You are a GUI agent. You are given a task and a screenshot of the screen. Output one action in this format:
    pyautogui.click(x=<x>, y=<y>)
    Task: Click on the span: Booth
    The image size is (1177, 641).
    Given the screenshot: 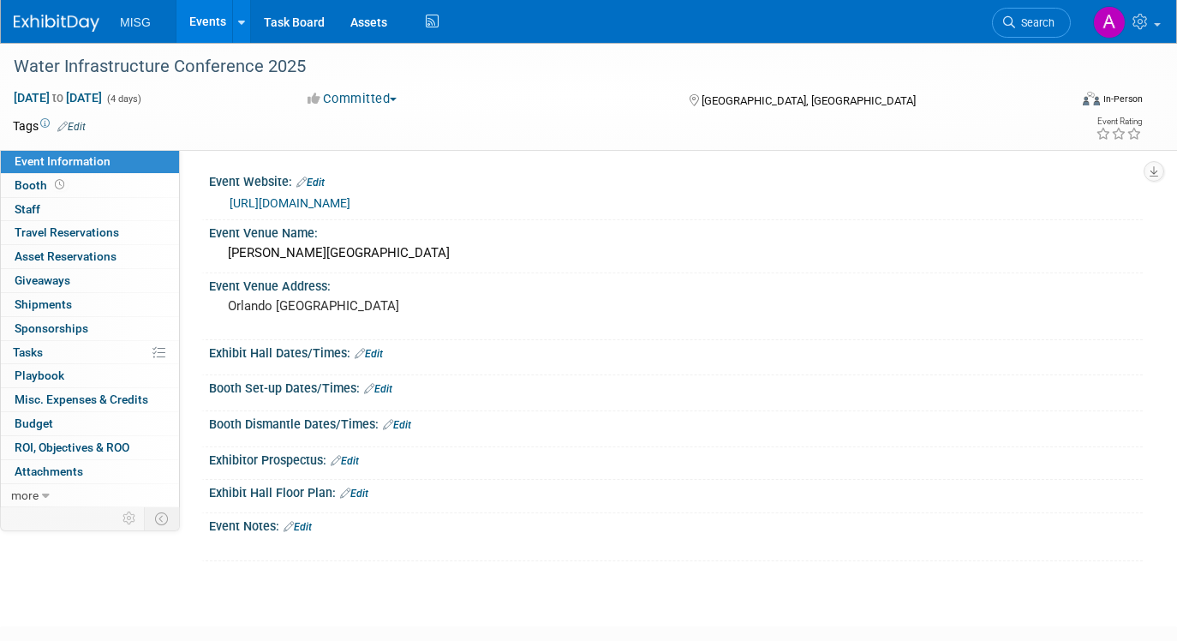 What is the action you would take?
    pyautogui.click(x=41, y=185)
    